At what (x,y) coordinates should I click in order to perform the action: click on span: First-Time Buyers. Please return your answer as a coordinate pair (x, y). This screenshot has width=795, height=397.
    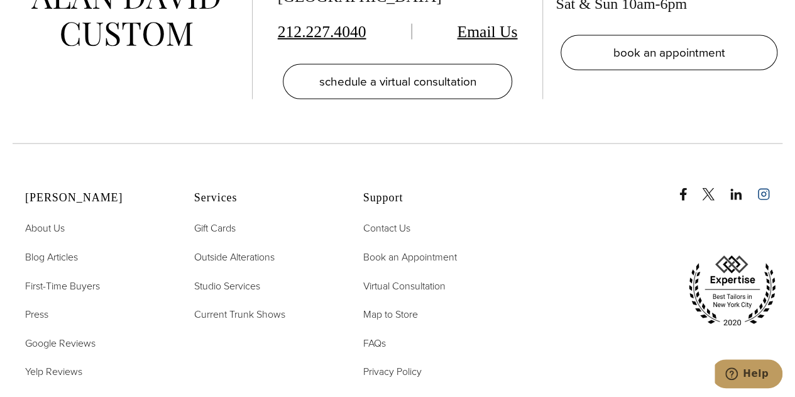
    Looking at the image, I should click on (62, 285).